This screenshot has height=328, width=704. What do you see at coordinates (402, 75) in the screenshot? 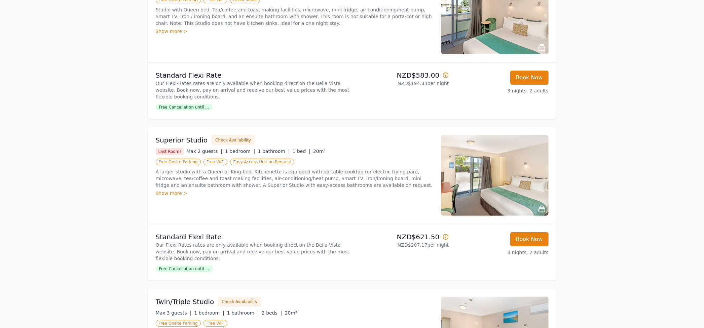
I see `p: NZD$583.00` at bounding box center [402, 75].